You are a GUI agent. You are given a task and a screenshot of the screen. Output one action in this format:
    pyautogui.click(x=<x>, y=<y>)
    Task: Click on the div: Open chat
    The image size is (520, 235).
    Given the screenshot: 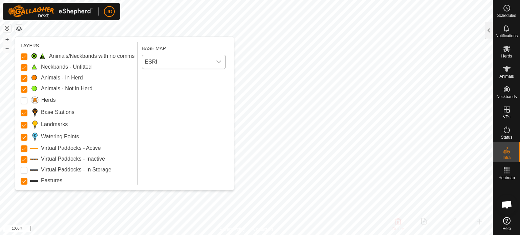 What is the action you would take?
    pyautogui.click(x=507, y=205)
    